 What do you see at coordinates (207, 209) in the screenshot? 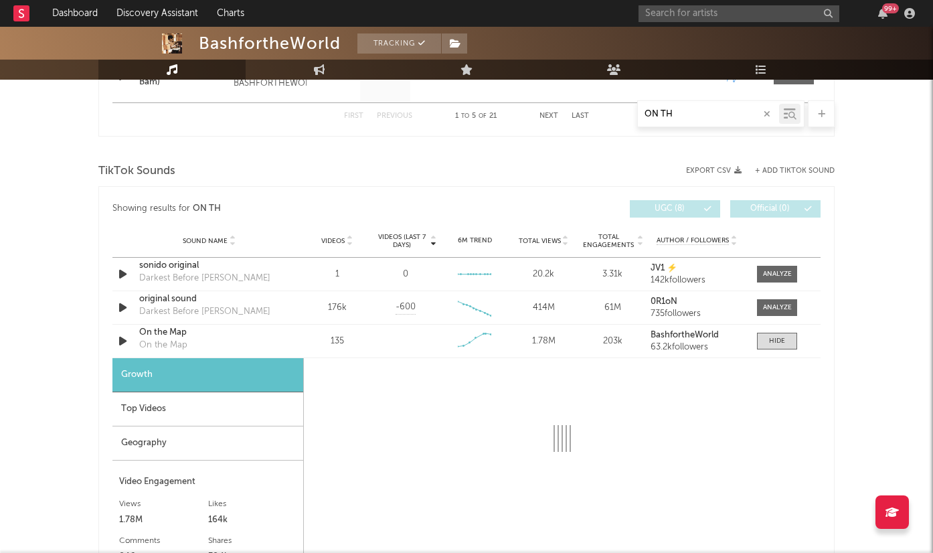
I see `div: ON TH` at bounding box center [207, 209].